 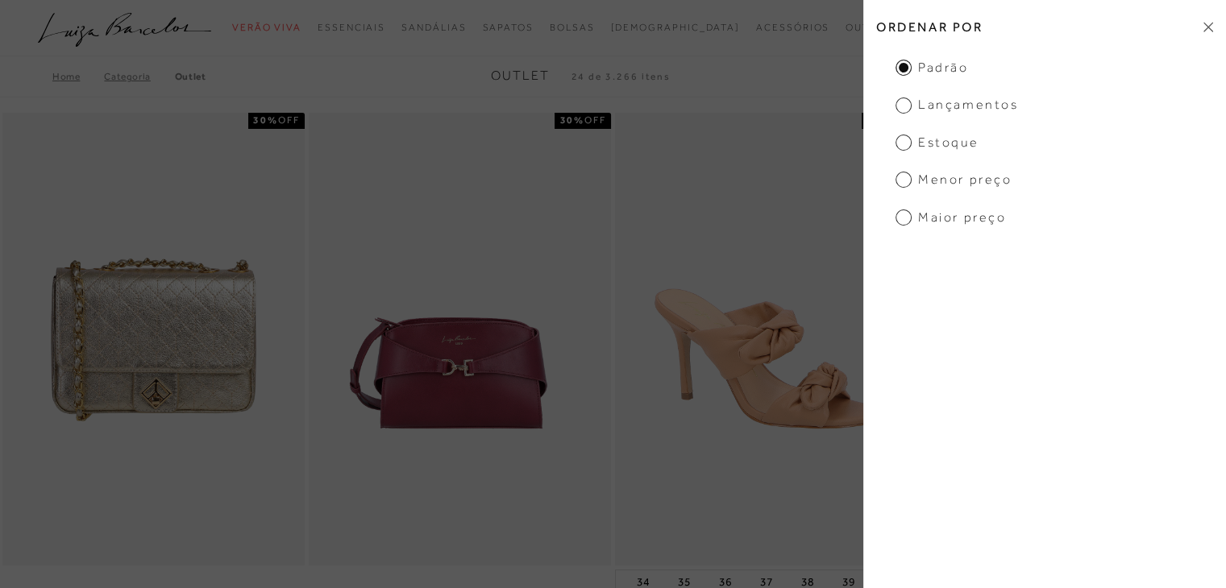 What do you see at coordinates (507, 27) in the screenshot?
I see `span: Sapatos` at bounding box center [507, 27].